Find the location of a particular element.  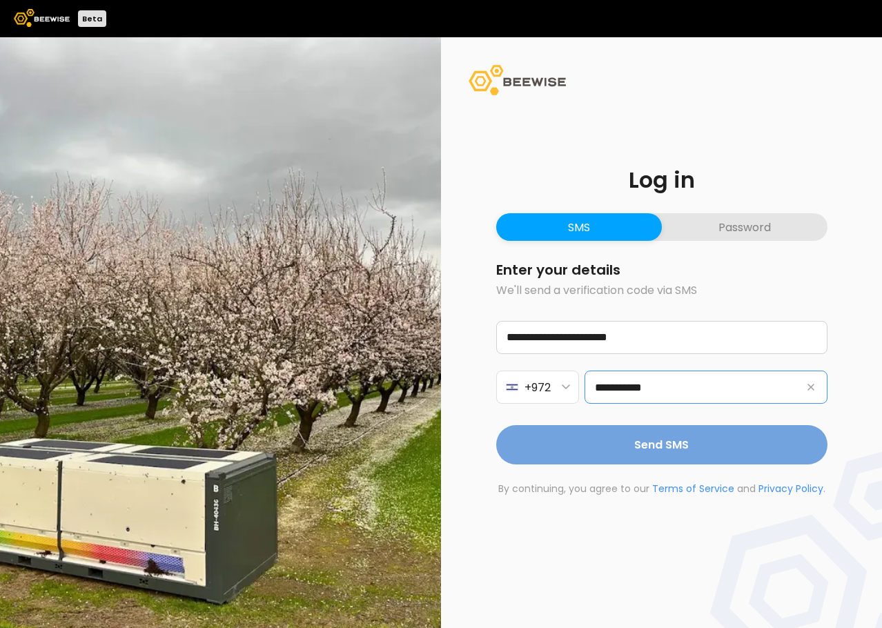

button: Send SMS is located at coordinates (661, 444).